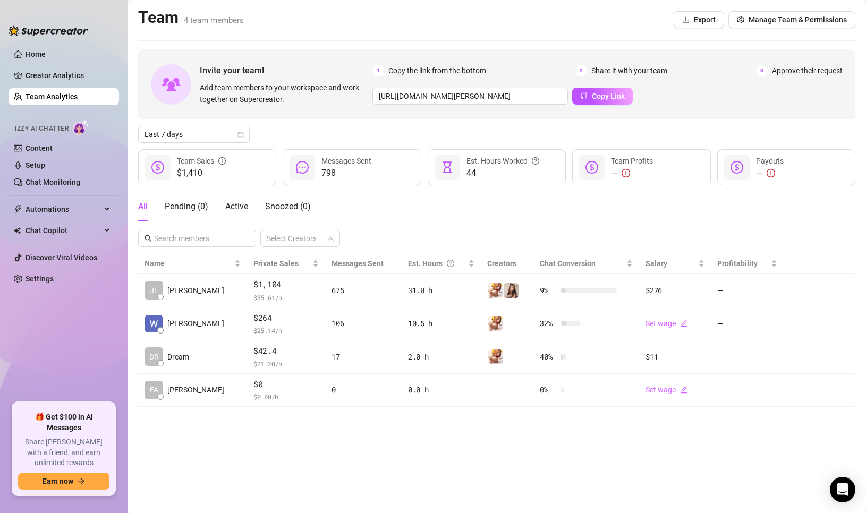  Describe the element at coordinates (286, 298) in the screenshot. I see `span: $ 35.61 /h` at that location.